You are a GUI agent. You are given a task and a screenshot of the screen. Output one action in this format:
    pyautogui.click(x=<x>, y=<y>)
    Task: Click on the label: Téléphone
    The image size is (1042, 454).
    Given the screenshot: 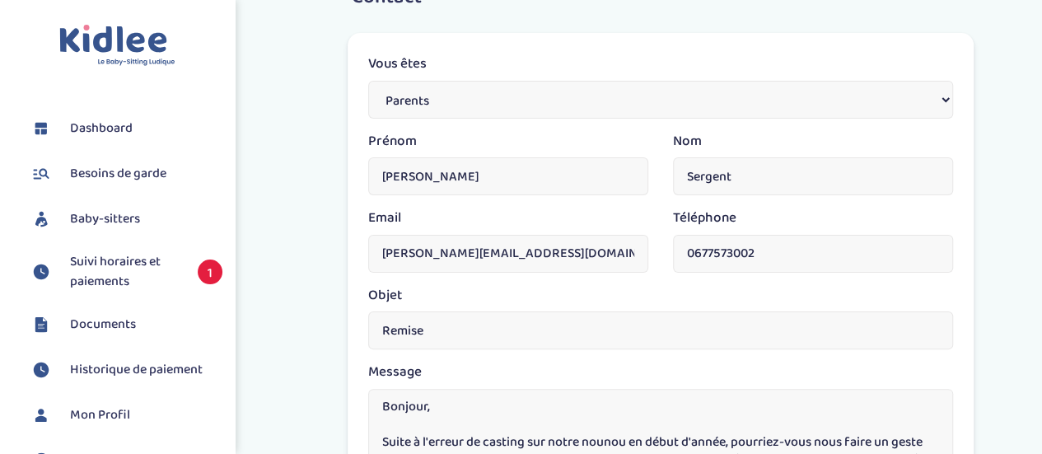 What is the action you would take?
    pyautogui.click(x=705, y=218)
    